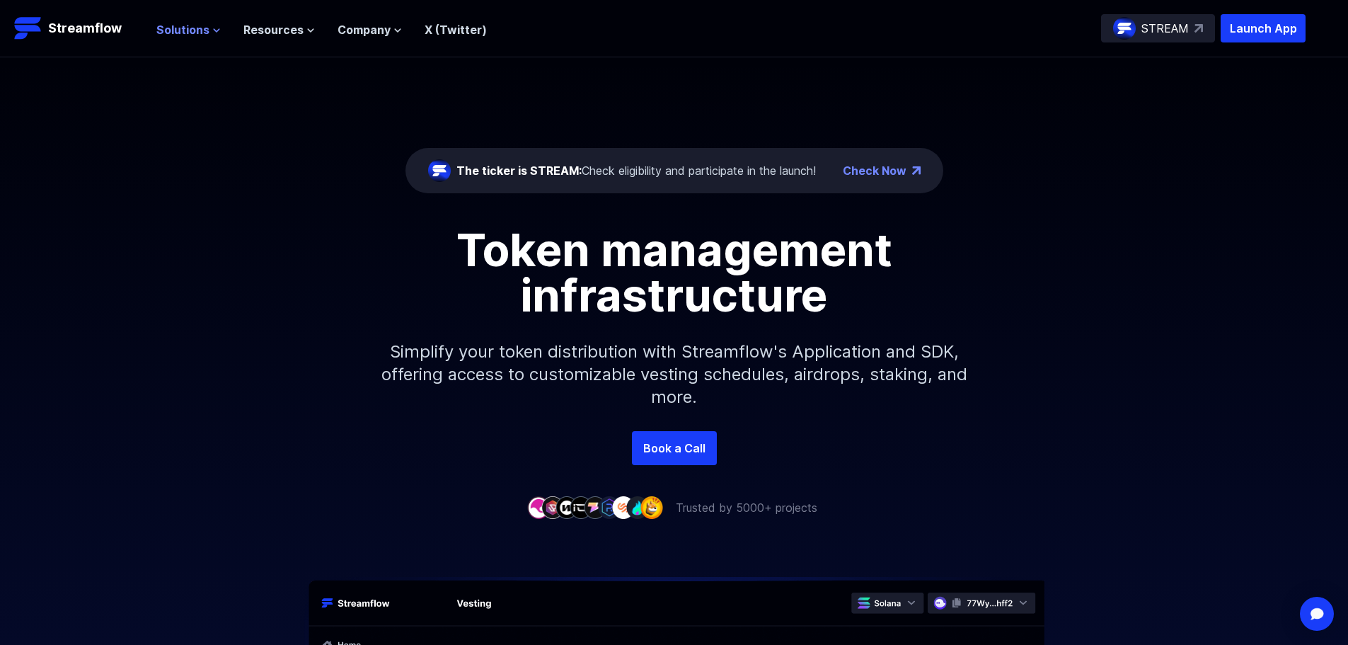 Image resolution: width=1348 pixels, height=645 pixels. What do you see at coordinates (28, 28) in the screenshot?
I see `img: Streamflow Logo` at bounding box center [28, 28].